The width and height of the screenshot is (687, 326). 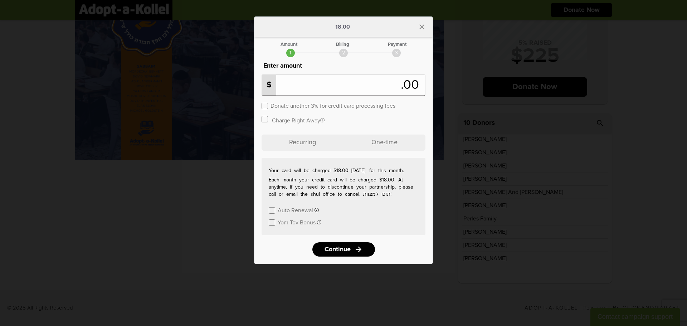 What do you see at coordinates (333, 105) in the screenshot?
I see `label: Donate another 3% for credit card processing fees` at bounding box center [333, 105].